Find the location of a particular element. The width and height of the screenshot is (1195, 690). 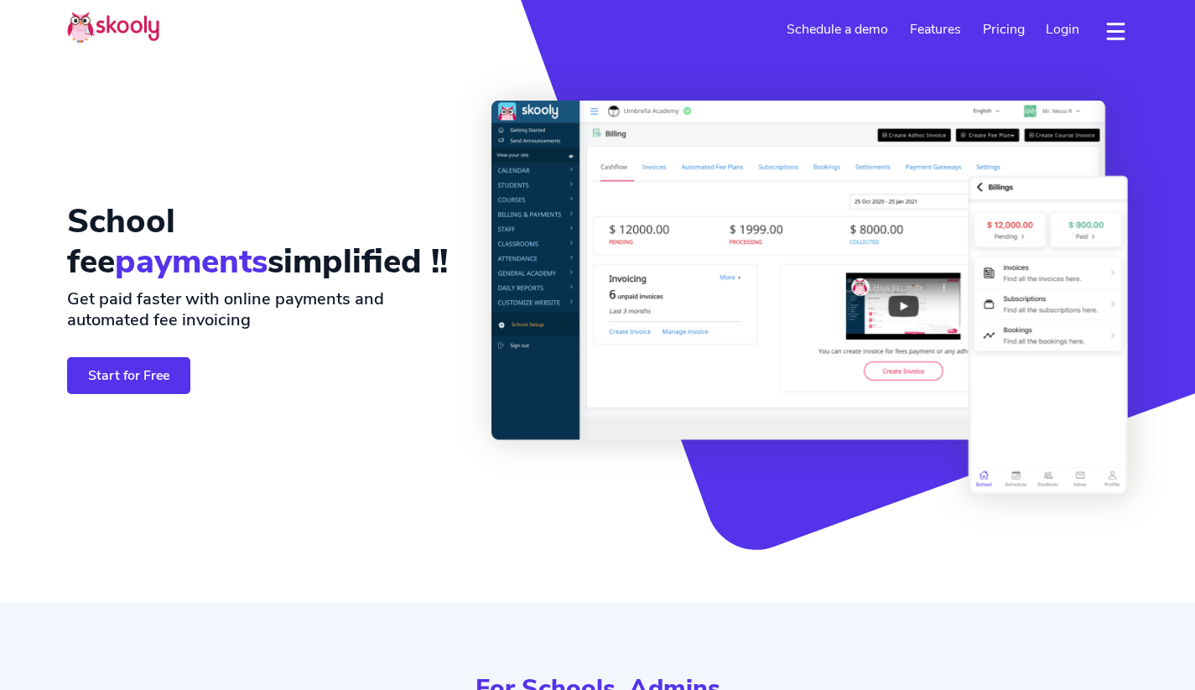

span: Login is located at coordinates (1062, 29).